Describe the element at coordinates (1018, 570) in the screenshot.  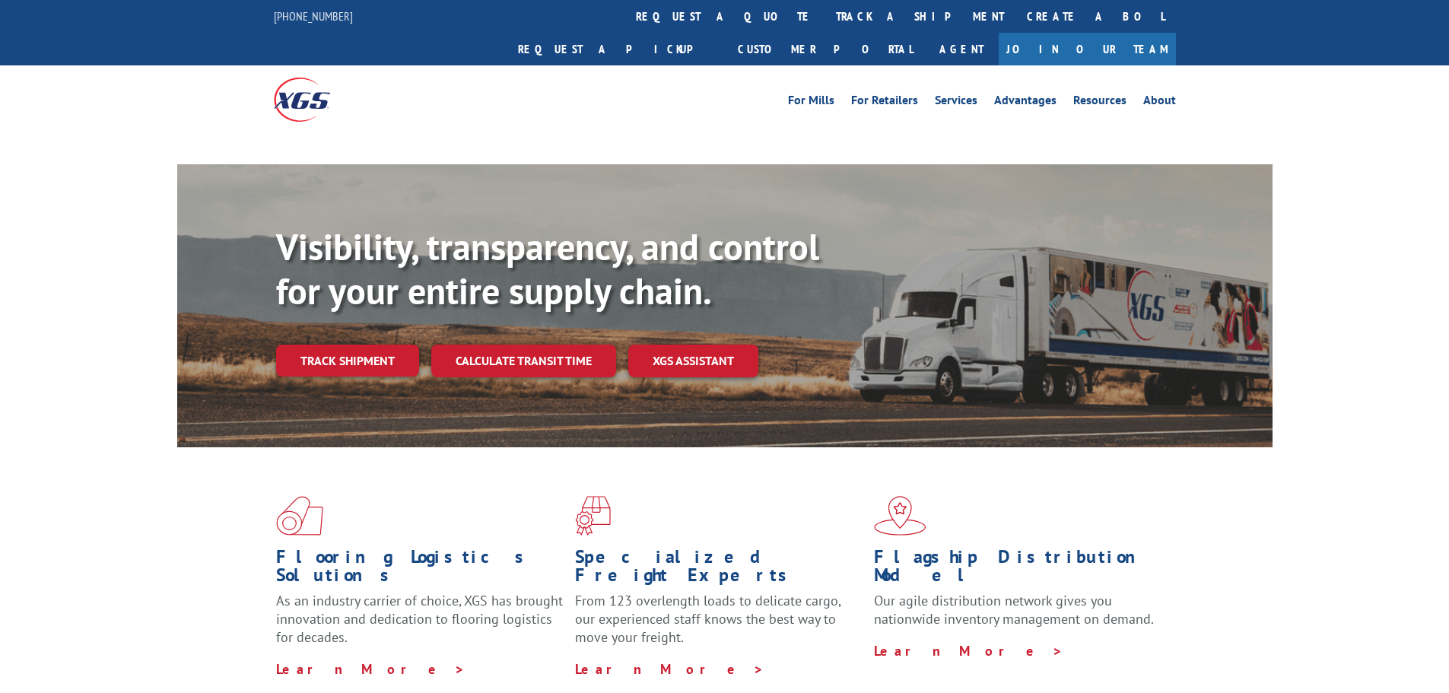
I see `h1: Flagship Distribution Model` at that location.